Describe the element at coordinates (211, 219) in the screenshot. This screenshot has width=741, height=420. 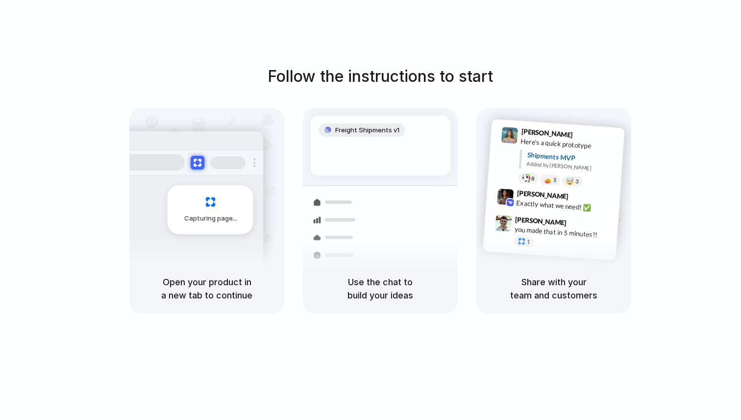
I see `span: Capturing page` at that location.